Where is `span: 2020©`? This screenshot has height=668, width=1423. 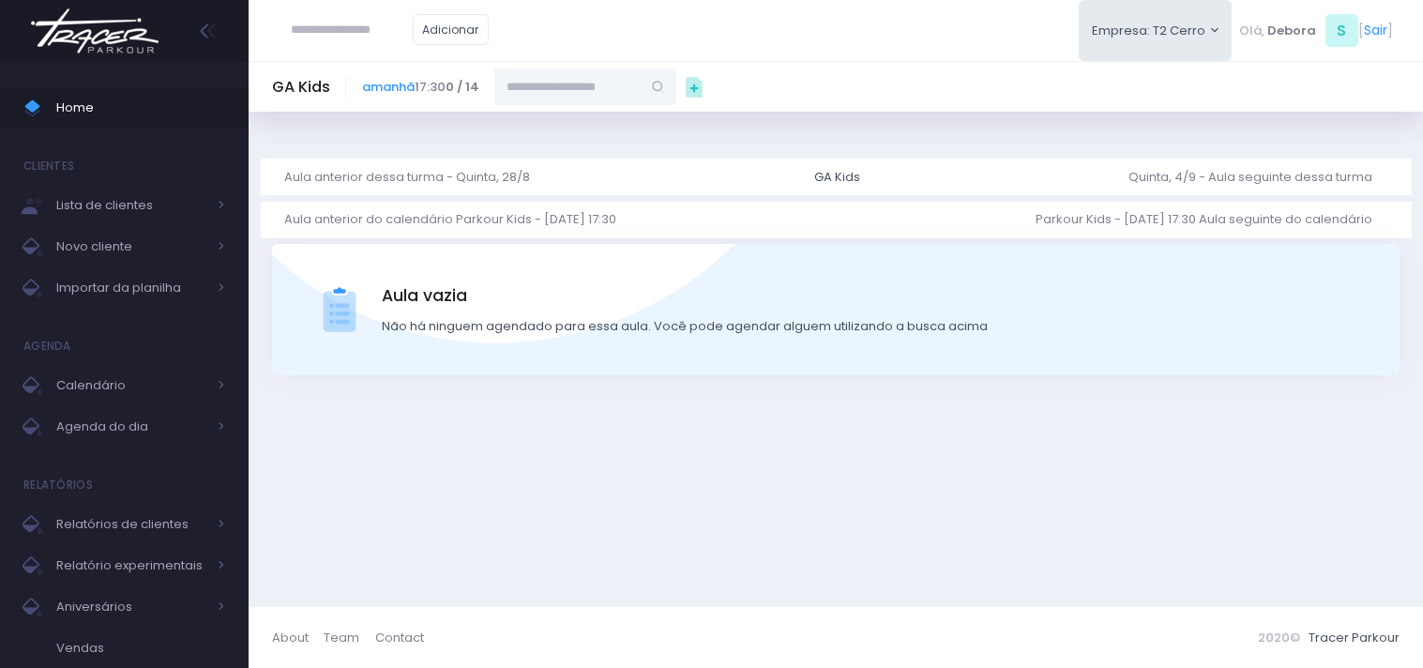 span: 2020© is located at coordinates (1279, 637).